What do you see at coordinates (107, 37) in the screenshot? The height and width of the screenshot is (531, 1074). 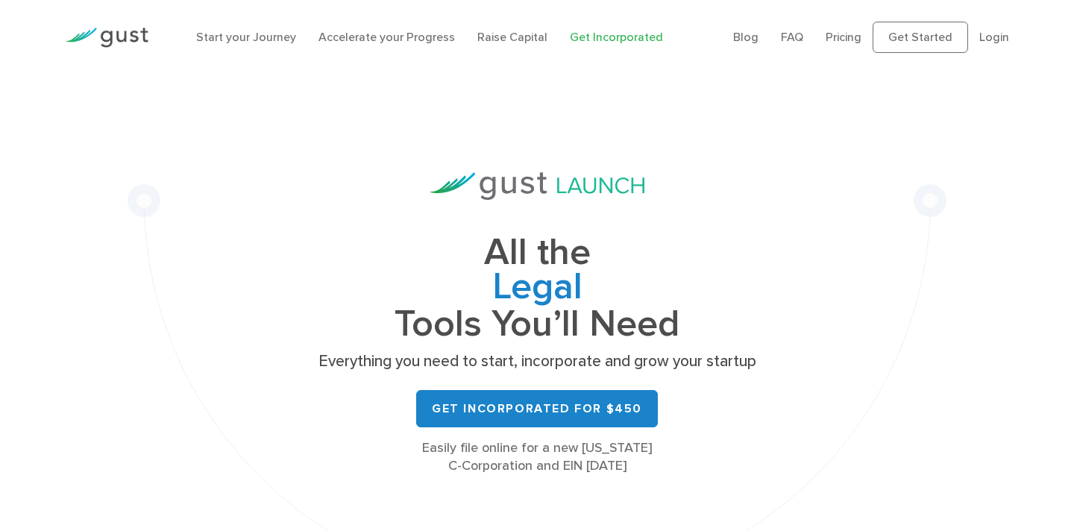 I see `img: Gust Logo` at bounding box center [107, 37].